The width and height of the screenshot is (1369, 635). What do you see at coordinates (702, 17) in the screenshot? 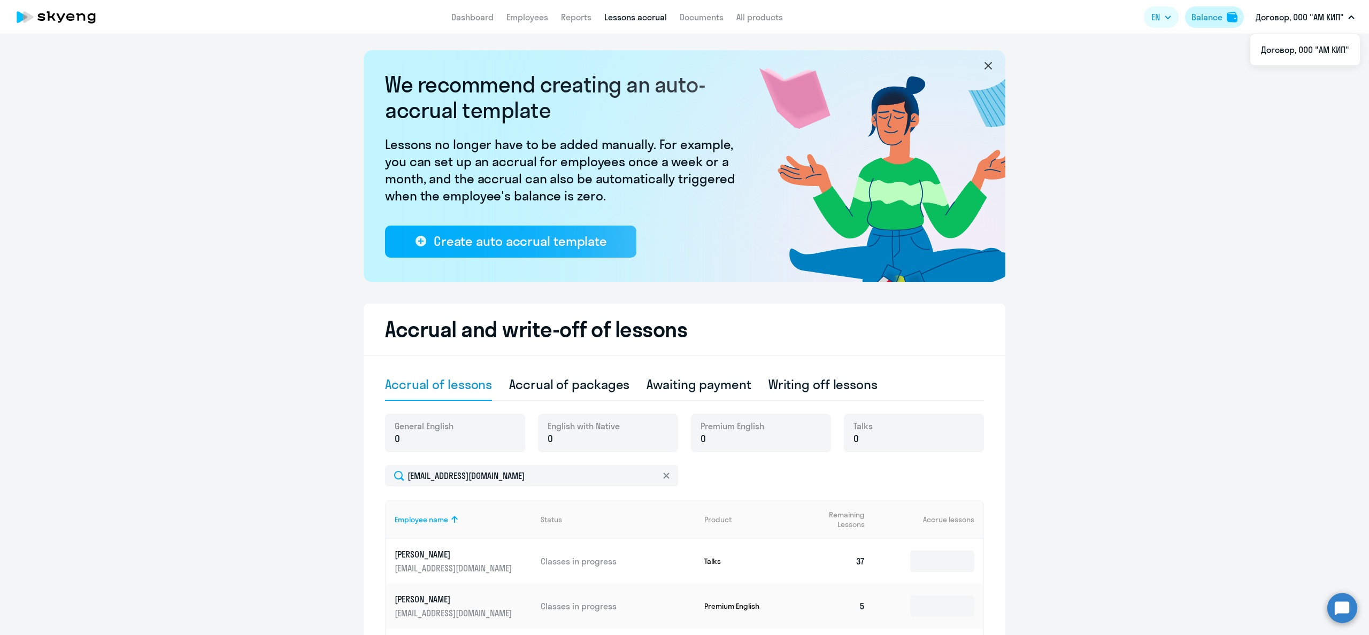
I see `a: Documents` at bounding box center [702, 17].